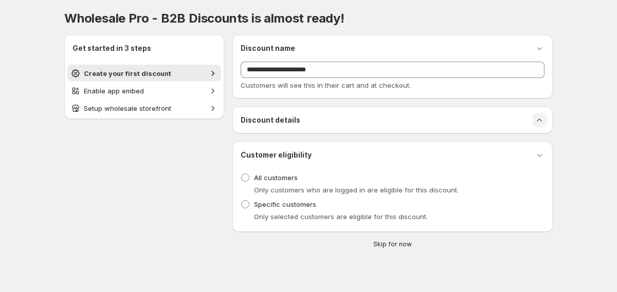  Describe the element at coordinates (356, 190) in the screenshot. I see `span: Only customers who are logged in are eligible for this discount.` at that location.